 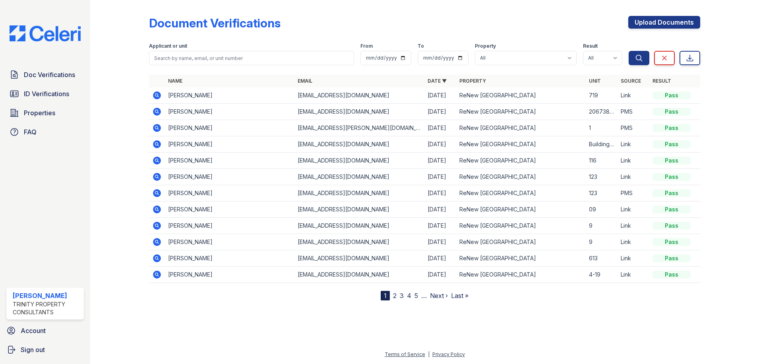 I want to click on a: 5, so click(x=416, y=296).